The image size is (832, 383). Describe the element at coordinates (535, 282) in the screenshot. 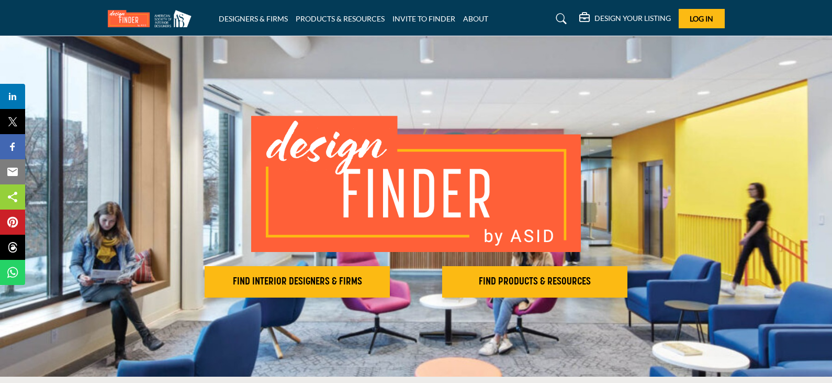

I see `button: FIND PRODUCTS & RESOURCES` at that location.